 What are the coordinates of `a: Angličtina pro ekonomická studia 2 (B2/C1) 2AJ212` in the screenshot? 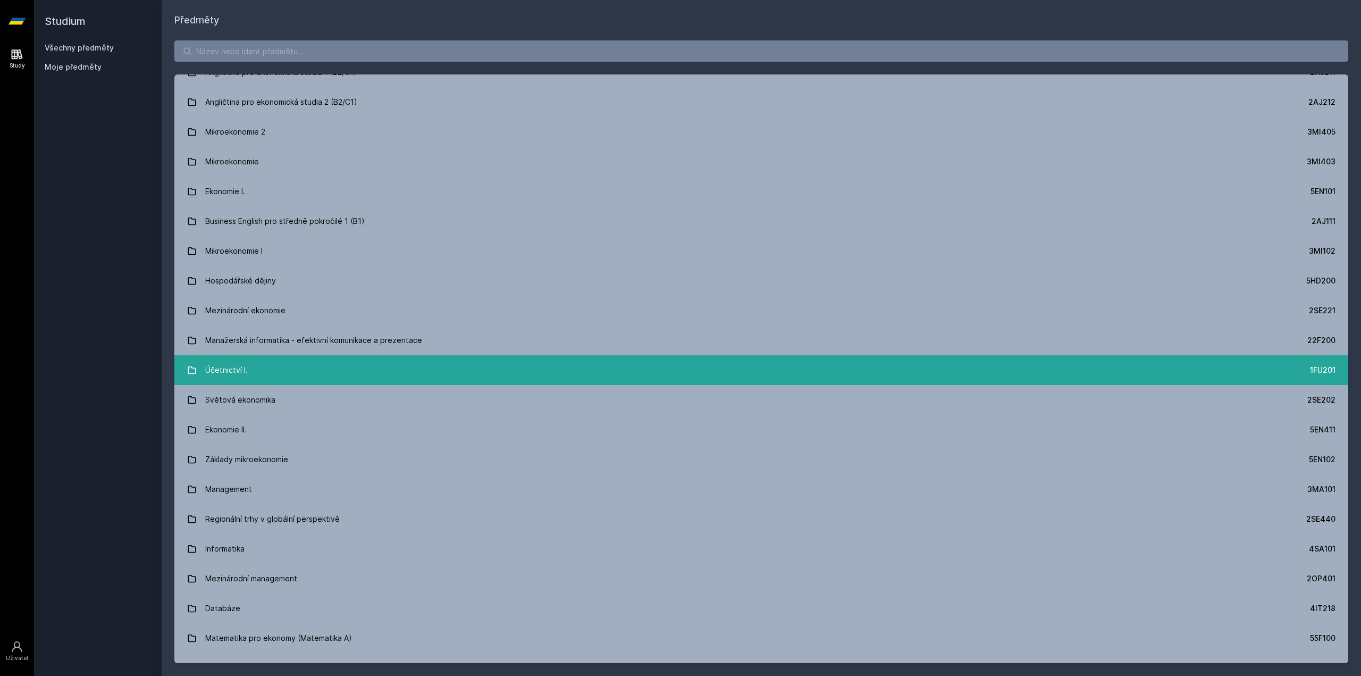 It's located at (761, 102).